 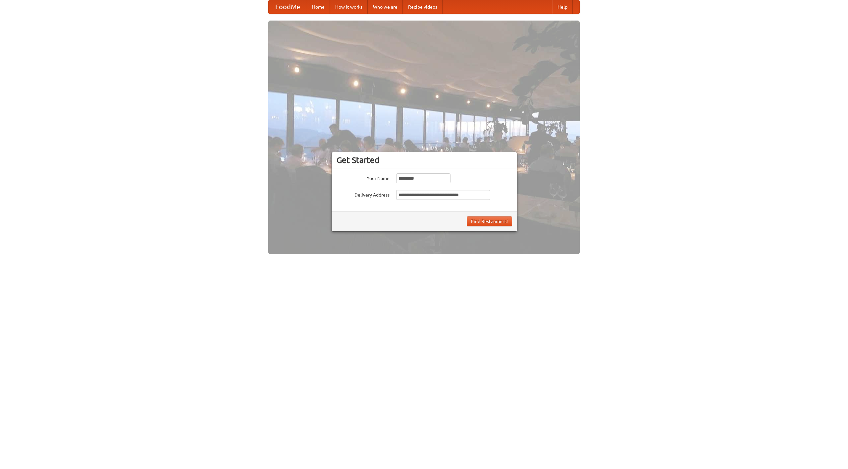 I want to click on a: Recipe videos, so click(x=423, y=7).